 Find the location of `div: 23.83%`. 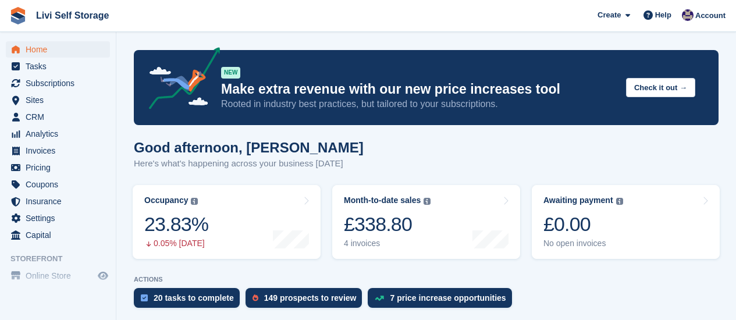

div: 23.83% is located at coordinates (176, 224).